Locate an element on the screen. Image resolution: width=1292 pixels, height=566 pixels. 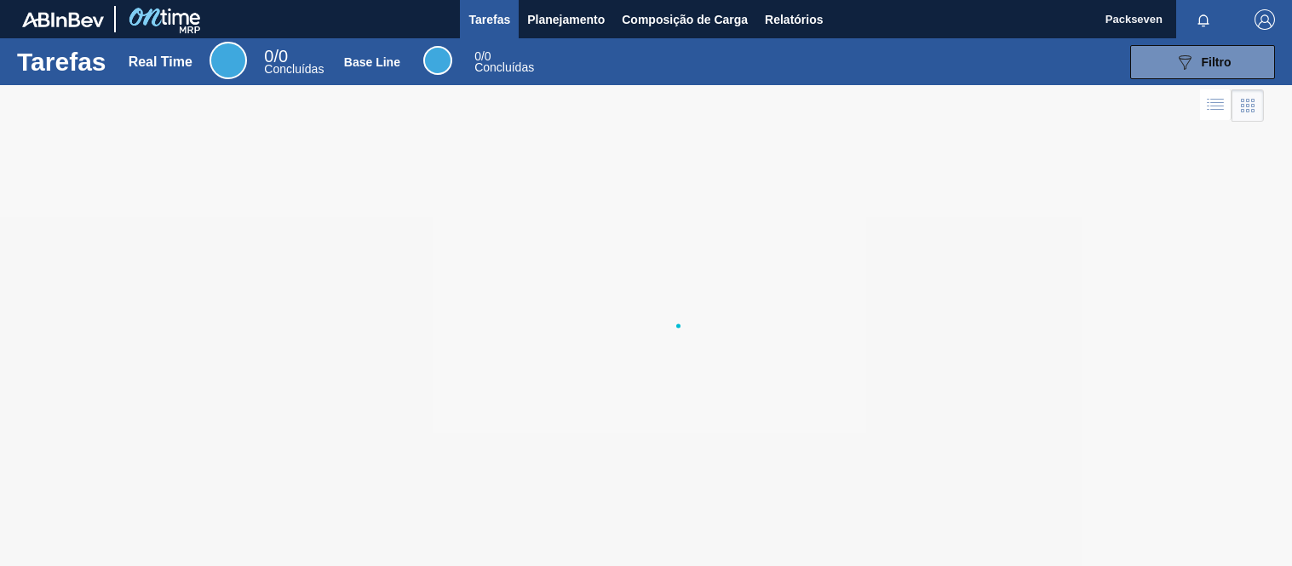
button: Notificações is located at coordinates (1204, 20).